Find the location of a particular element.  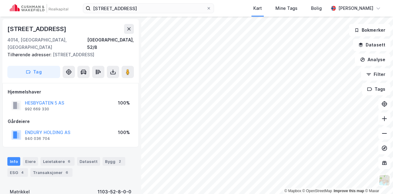

img: cushman-wakefield-realkapital-logo.202ea83816669bd177139c58696a8fa1.svg is located at coordinates (39, 8).